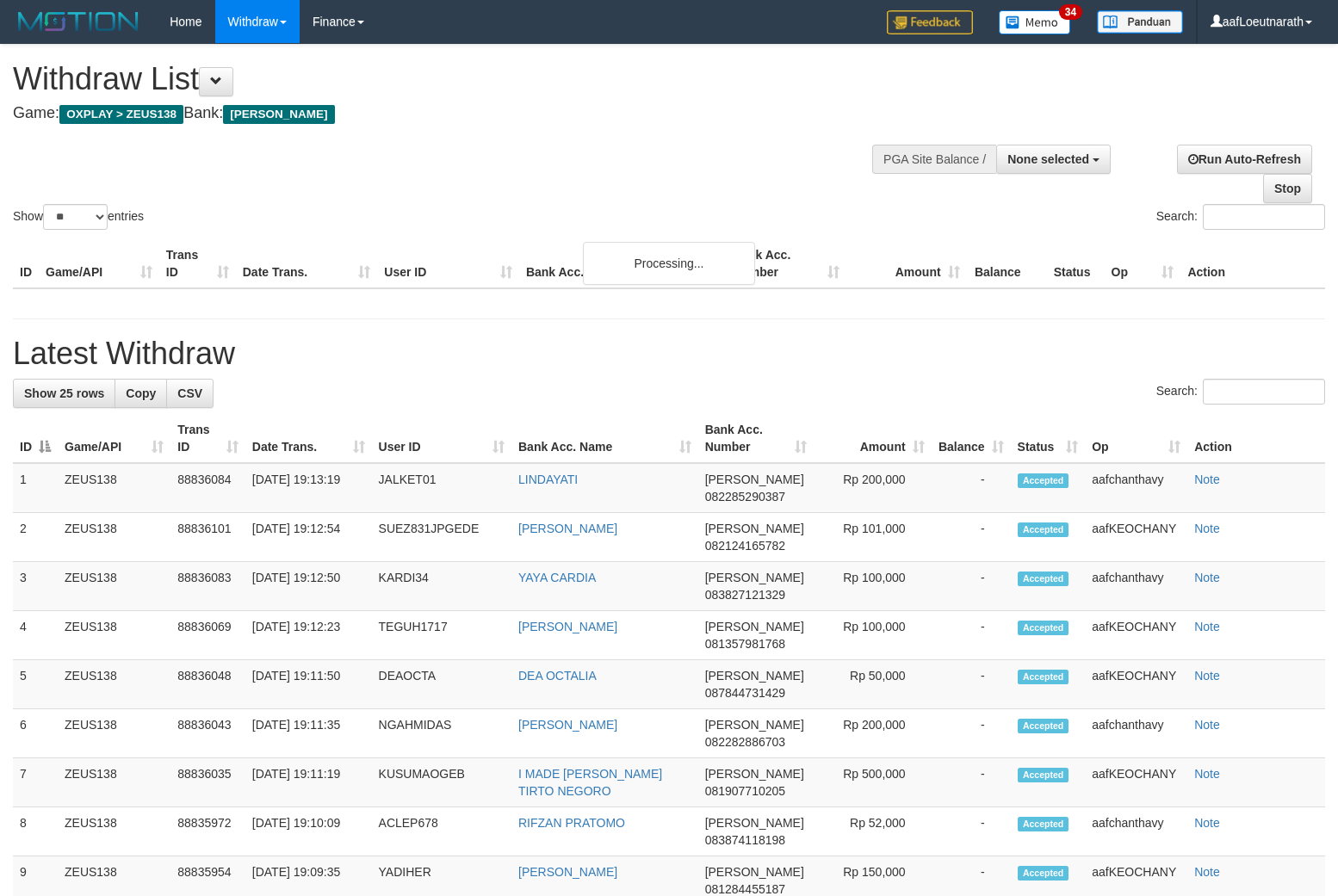 Image resolution: width=1338 pixels, height=896 pixels. Describe the element at coordinates (443, 79) in the screenshot. I see `h1: Withdraw List` at that location.